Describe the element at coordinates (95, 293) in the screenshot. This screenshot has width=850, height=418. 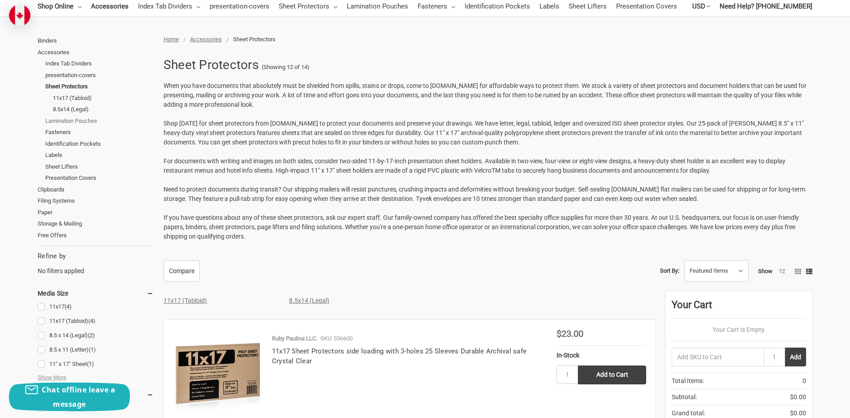
I see `h5: Media Size` at that location.